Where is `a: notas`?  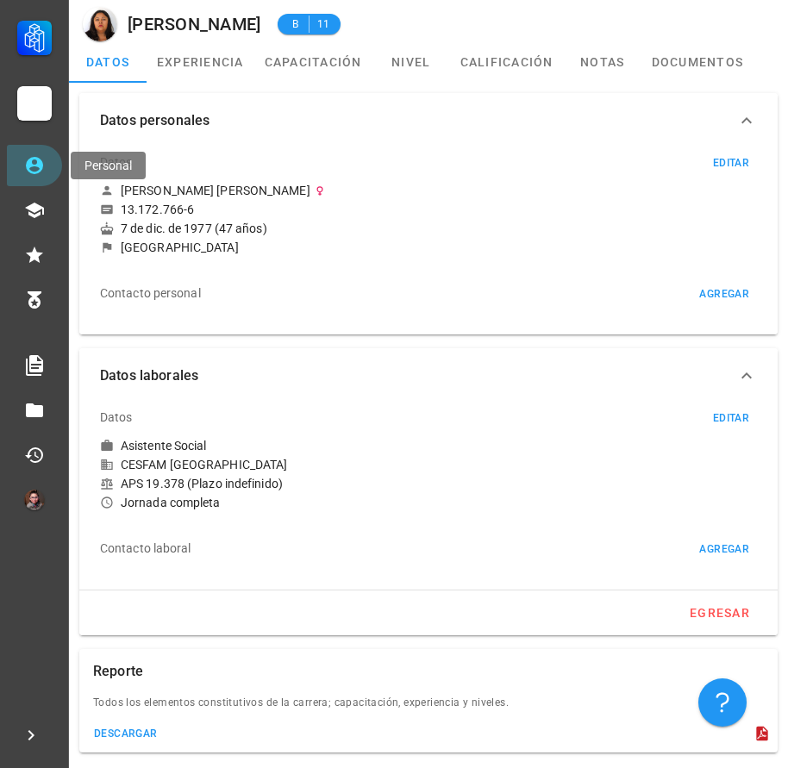
a: notas is located at coordinates (603, 62).